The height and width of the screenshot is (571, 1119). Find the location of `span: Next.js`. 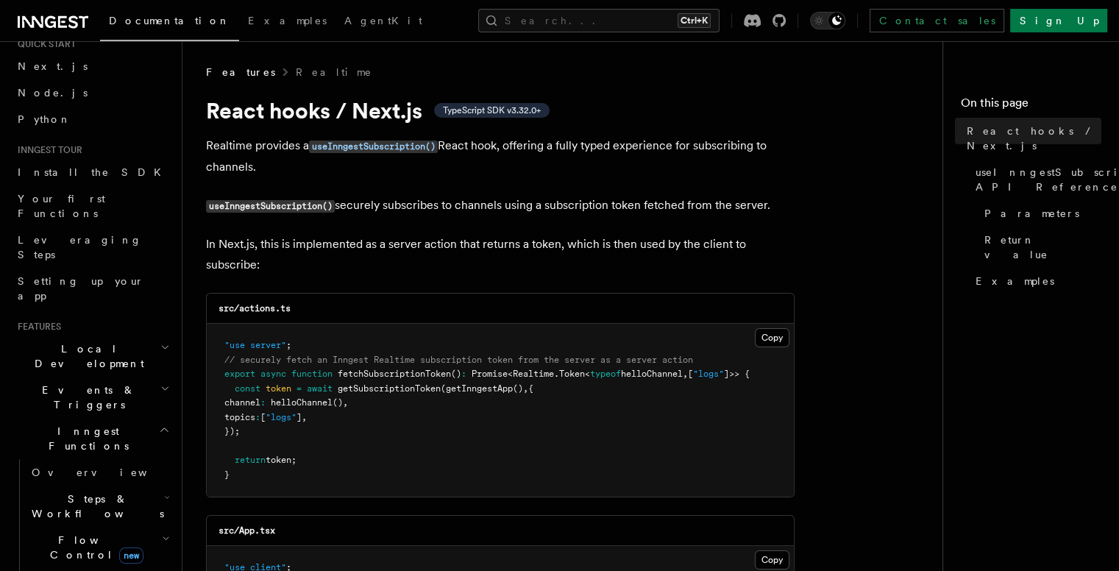

span: Next.js is located at coordinates (52, 66).